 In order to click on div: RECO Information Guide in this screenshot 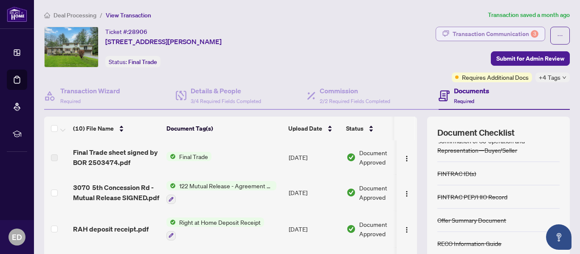, I will do `click(469, 244)`.